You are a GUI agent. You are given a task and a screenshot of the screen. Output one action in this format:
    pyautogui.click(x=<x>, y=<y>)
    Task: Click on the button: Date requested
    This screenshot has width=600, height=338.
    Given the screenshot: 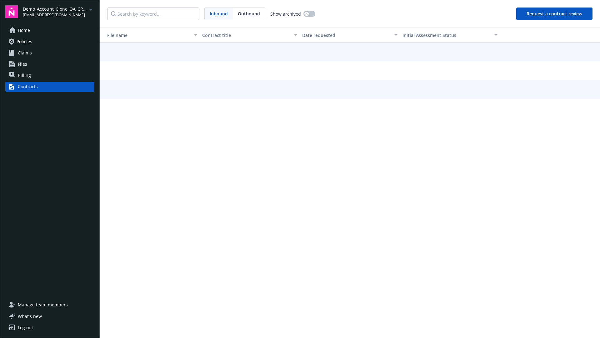 What is the action you would take?
    pyautogui.click(x=350, y=35)
    